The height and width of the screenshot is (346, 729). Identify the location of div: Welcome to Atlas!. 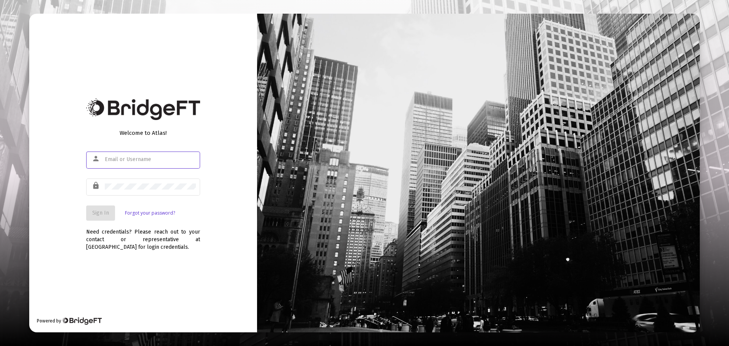
(143, 133).